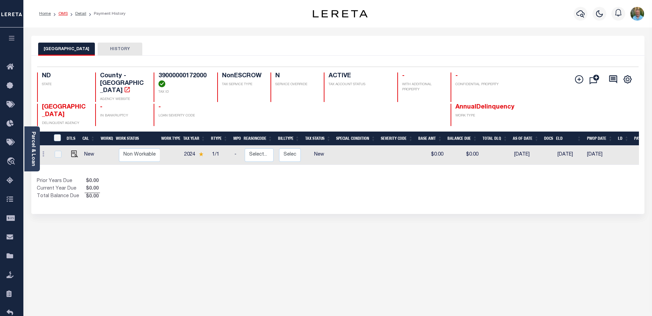 This screenshot has height=316, width=652. I want to click on th: CAL: activate to sort column ascending, so click(89, 139).